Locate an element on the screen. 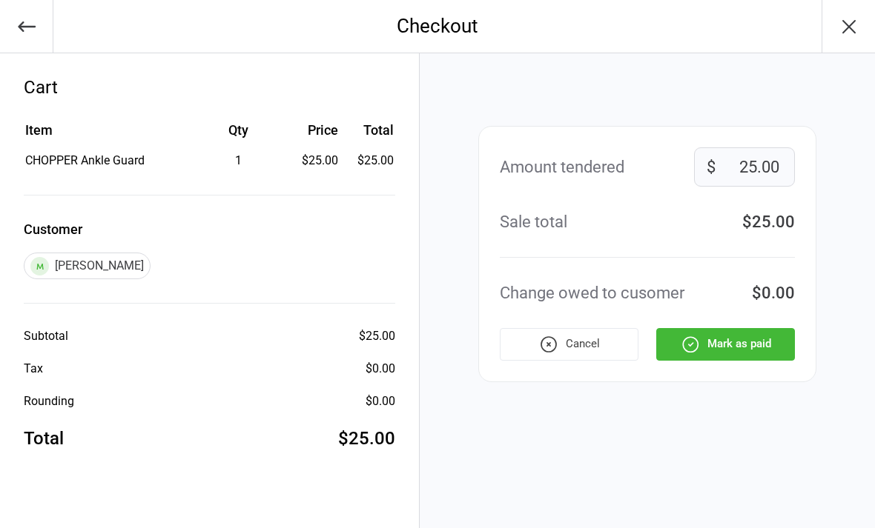 This screenshot has height=528, width=875. button: Cancel is located at coordinates (568, 345).